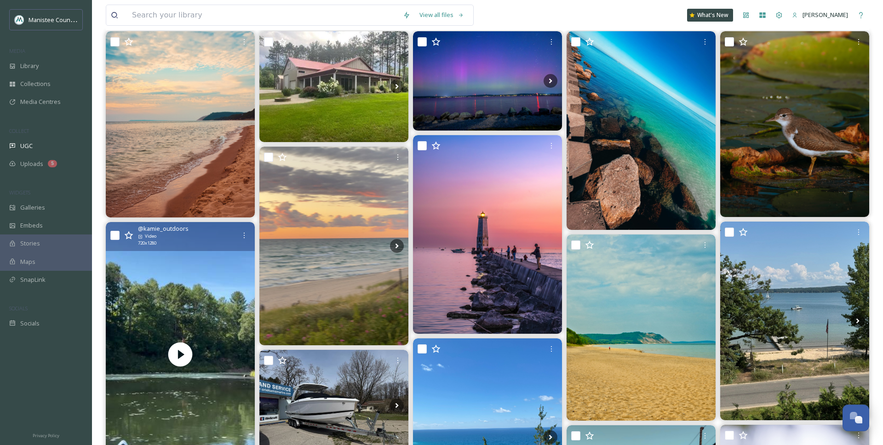 The height and width of the screenshot is (445, 883). What do you see at coordinates (33, 280) in the screenshot?
I see `span: SnapLink` at bounding box center [33, 280].